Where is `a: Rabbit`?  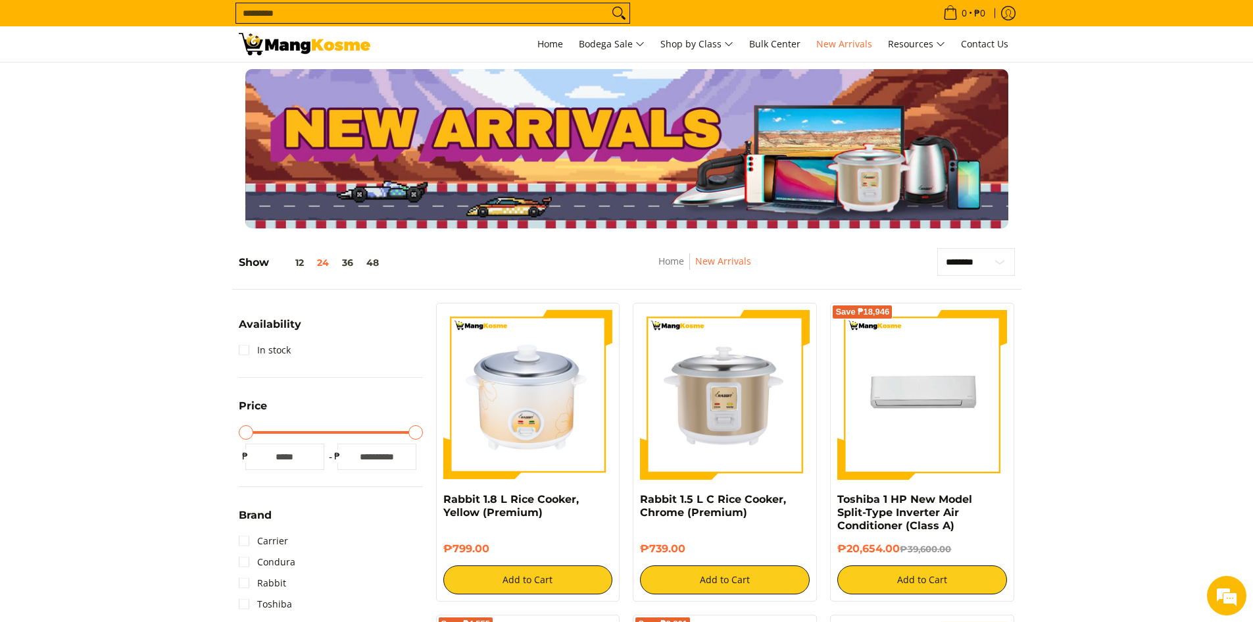
a: Rabbit is located at coordinates (263, 583).